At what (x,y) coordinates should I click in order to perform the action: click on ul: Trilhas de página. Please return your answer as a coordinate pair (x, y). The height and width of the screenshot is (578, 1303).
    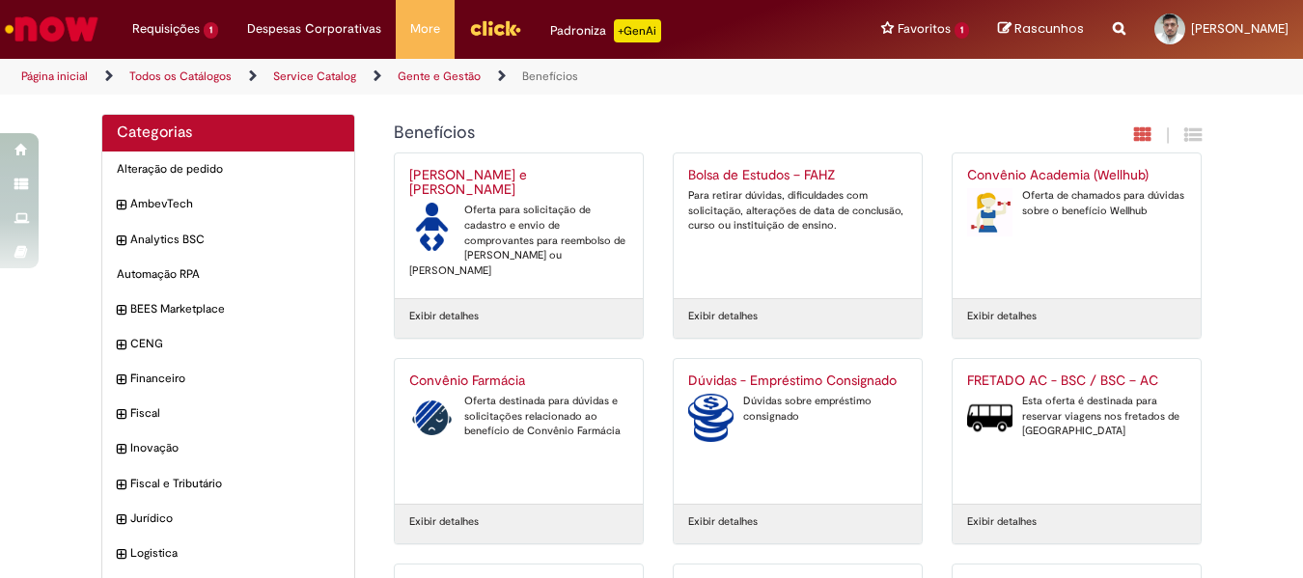
    Looking at the image, I should click on (434, 76).